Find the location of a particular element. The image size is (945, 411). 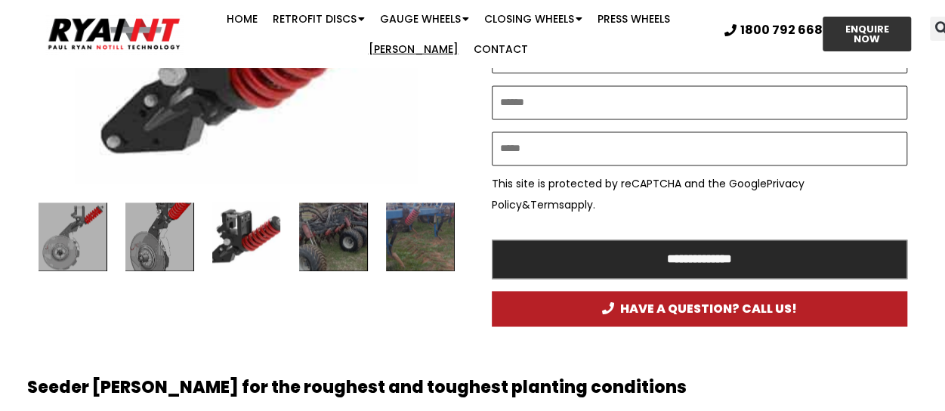

img: Ryan NT logo is located at coordinates (114, 34).